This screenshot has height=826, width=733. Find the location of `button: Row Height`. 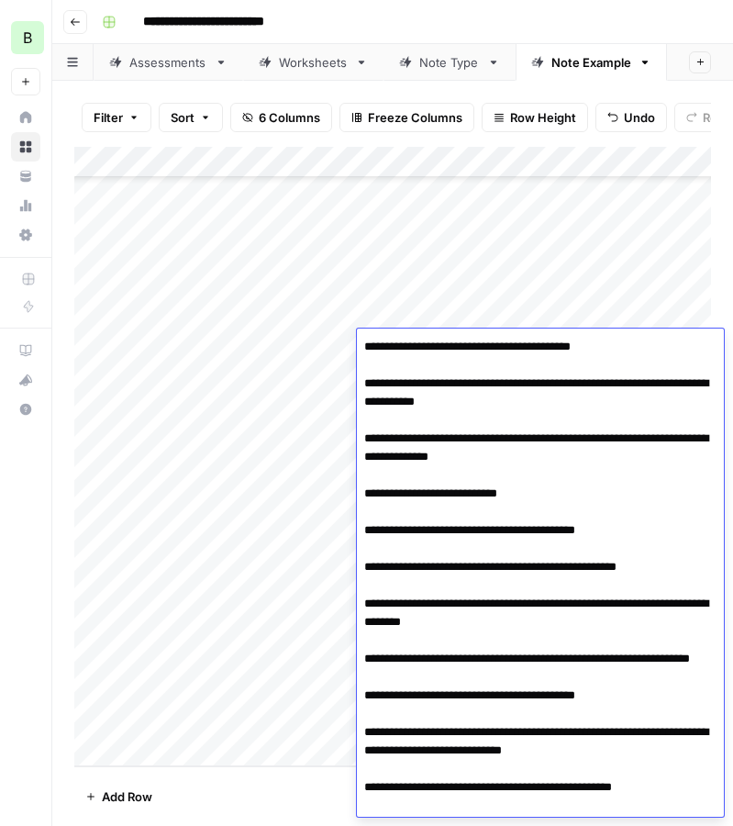

button: Row Height is located at coordinates (535, 117).